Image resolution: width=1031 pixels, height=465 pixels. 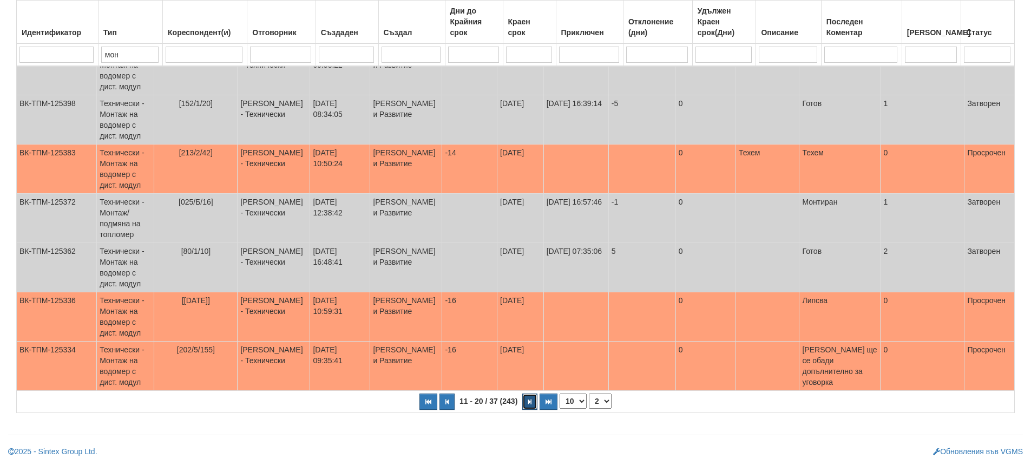 I want to click on span: [213/2/42], so click(x=196, y=153).